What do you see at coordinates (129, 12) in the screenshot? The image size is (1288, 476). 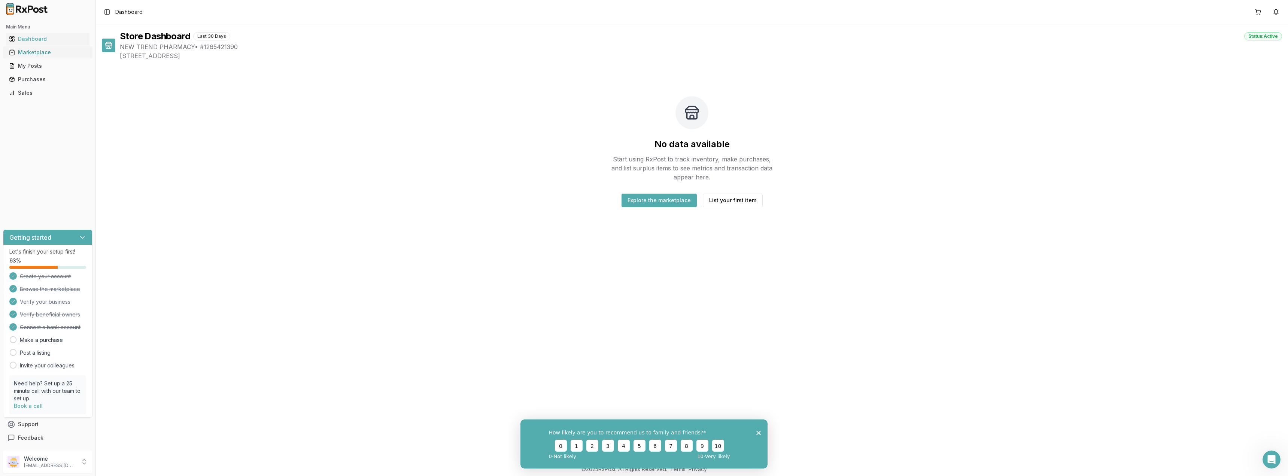 I see `span: Dashboard` at bounding box center [129, 12].